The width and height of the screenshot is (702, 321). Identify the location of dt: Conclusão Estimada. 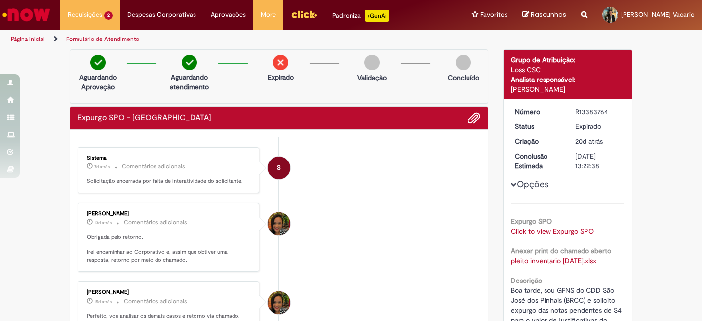
(538, 161).